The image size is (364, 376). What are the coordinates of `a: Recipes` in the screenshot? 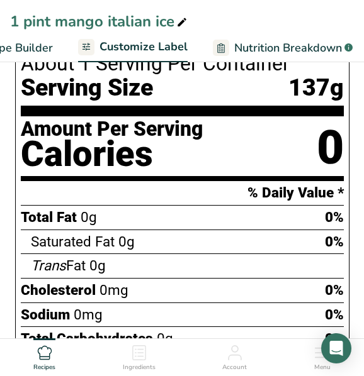 It's located at (44, 356).